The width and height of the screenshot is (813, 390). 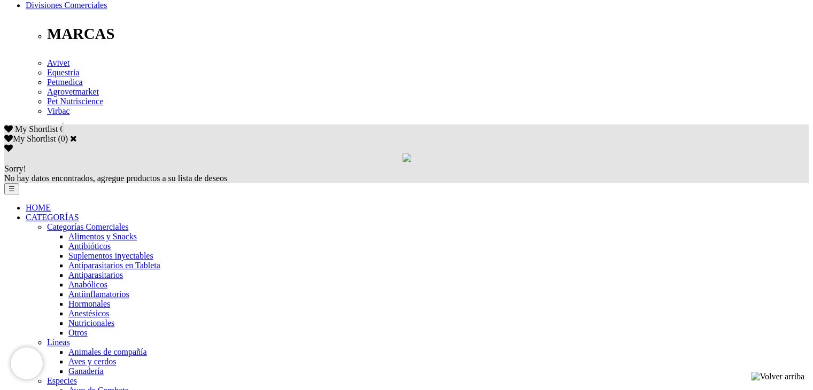 I want to click on a: Aves y cerdos, so click(x=92, y=361).